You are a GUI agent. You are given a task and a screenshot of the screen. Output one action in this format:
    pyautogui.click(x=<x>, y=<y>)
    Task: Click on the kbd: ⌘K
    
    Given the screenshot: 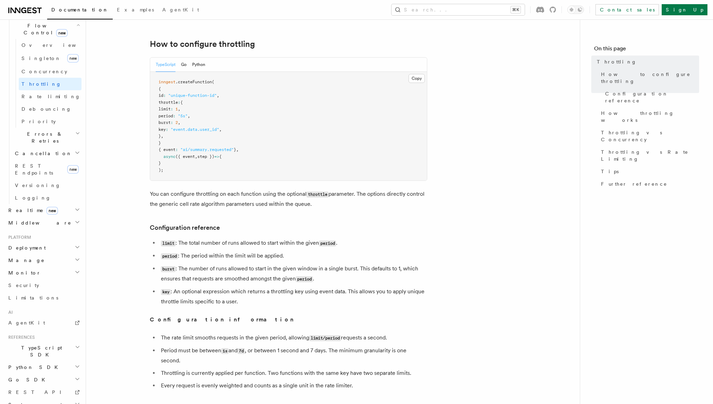 What is the action you would take?
    pyautogui.click(x=516, y=10)
    